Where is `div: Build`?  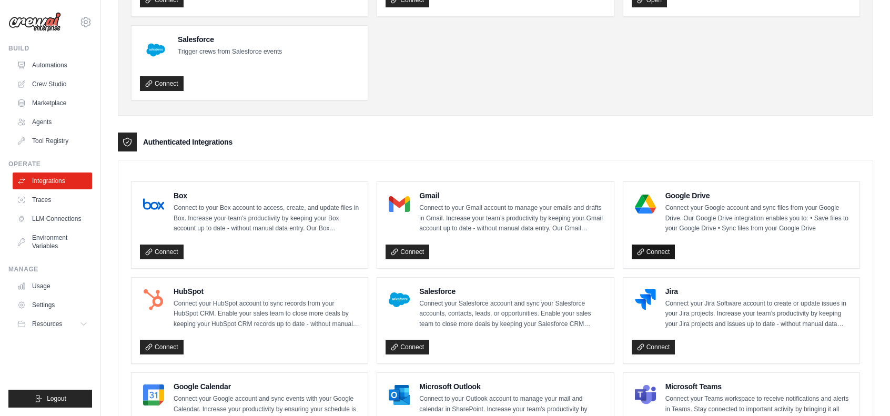 div: Build is located at coordinates (50, 48).